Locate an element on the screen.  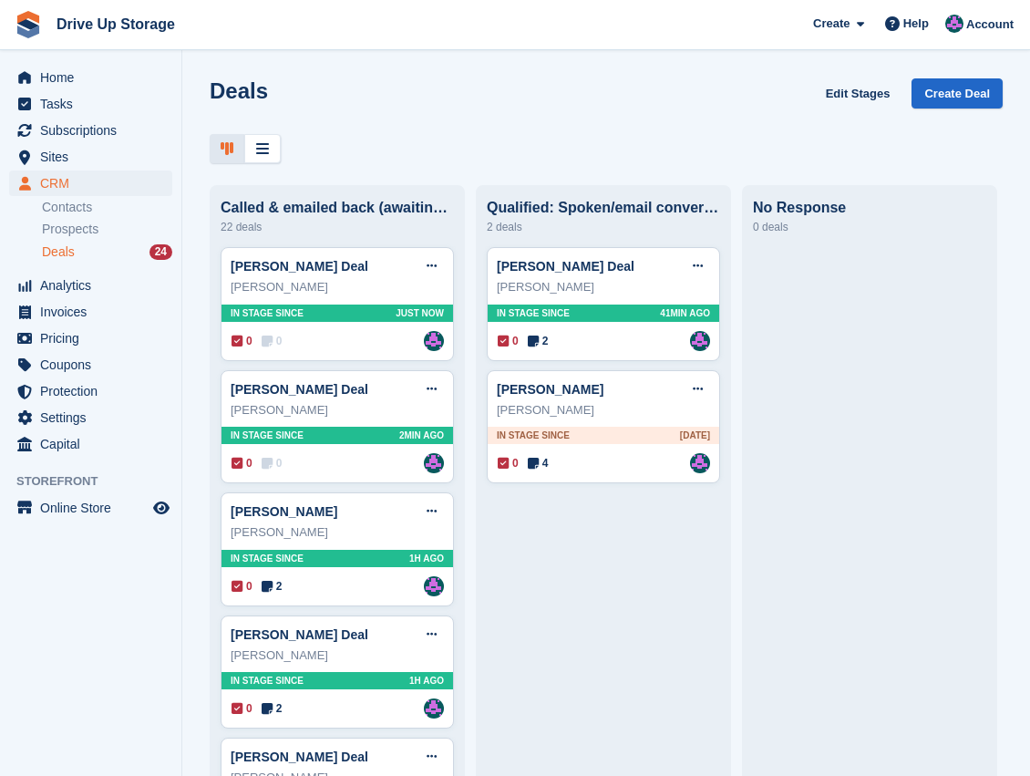
div: Qualified: Spoken/email conversation with them is located at coordinates (604, 208).